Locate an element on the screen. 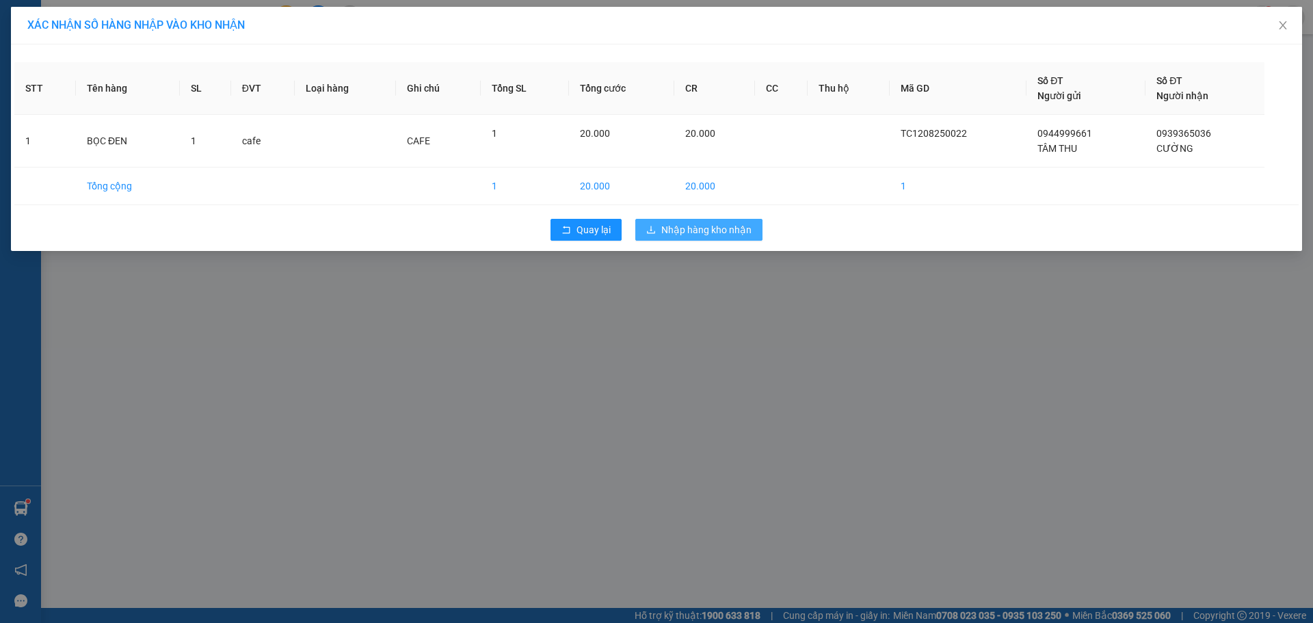 Image resolution: width=1313 pixels, height=623 pixels. th: CR is located at coordinates (715, 88).